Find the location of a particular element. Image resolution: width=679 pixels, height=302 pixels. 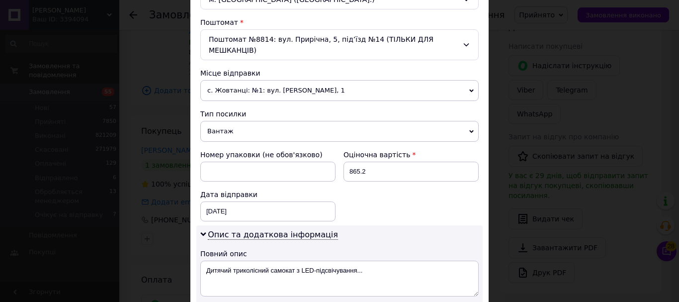

div: Номер упаковки (не обов'язково) is located at coordinates (268, 155).